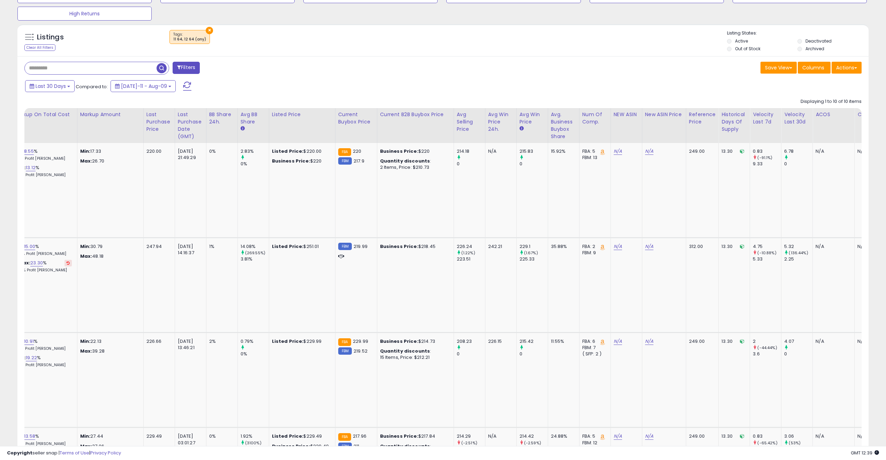 The image size is (886, 460). What do you see at coordinates (534, 341) in the screenshot?
I see `div: 215.42` at bounding box center [534, 341].